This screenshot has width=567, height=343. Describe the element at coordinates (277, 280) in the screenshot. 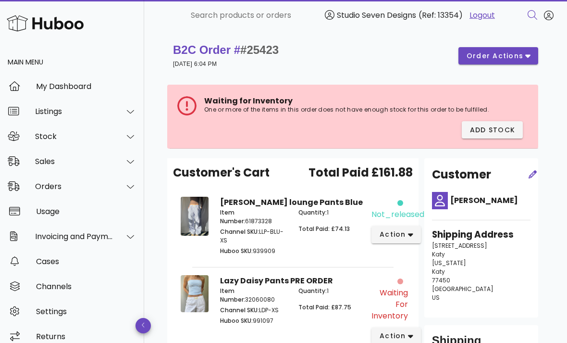

I see `strong: Lazy Daisy Pants PRE ORDER` at that location.